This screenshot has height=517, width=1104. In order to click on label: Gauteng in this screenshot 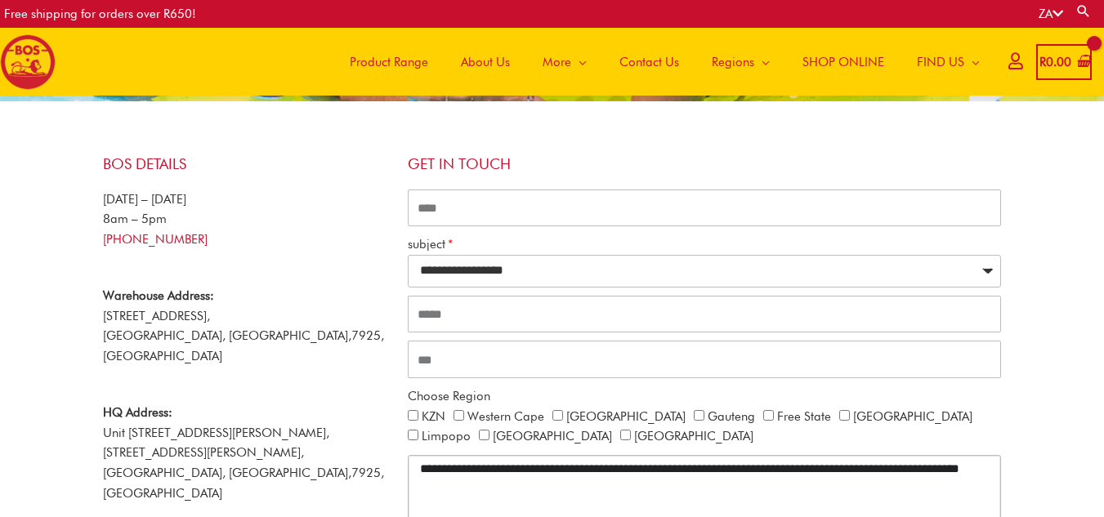, I will do `click(731, 417)`.